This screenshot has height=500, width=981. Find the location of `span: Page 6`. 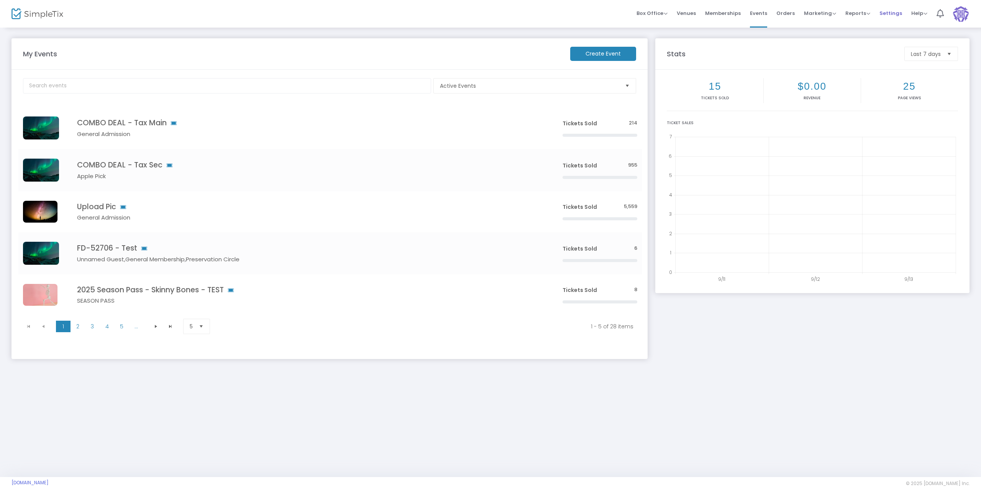

span: Page 6 is located at coordinates (136, 327).